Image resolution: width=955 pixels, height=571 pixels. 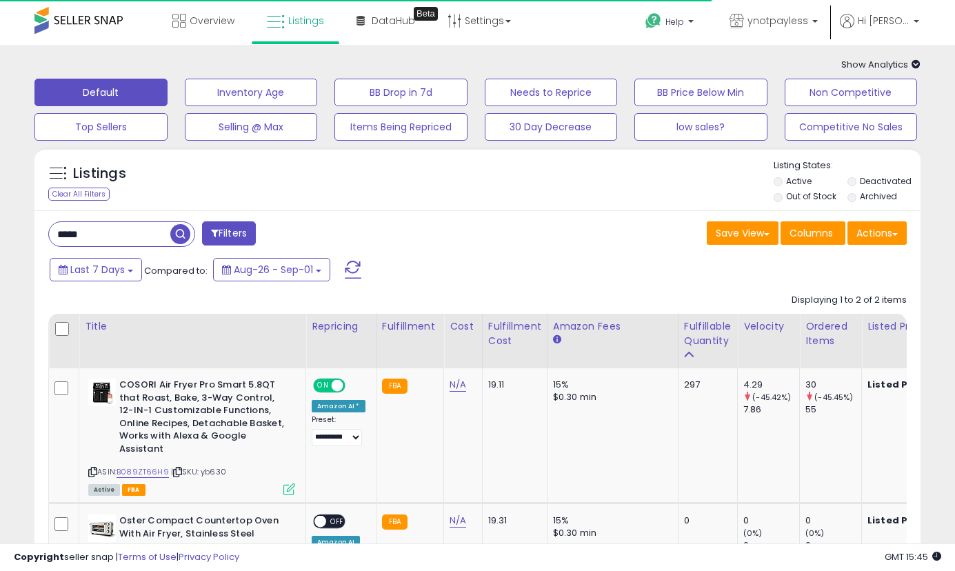 I want to click on span: Last 7 Days, so click(x=97, y=270).